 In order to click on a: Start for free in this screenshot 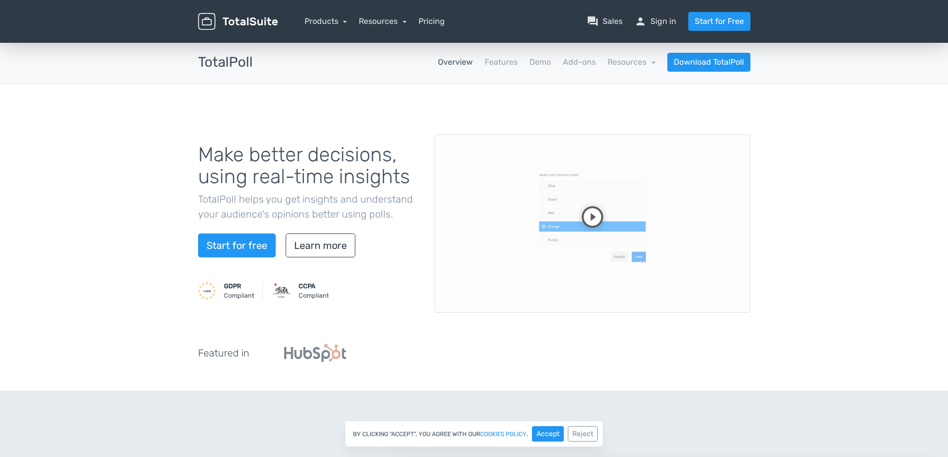, I will do `click(237, 245)`.